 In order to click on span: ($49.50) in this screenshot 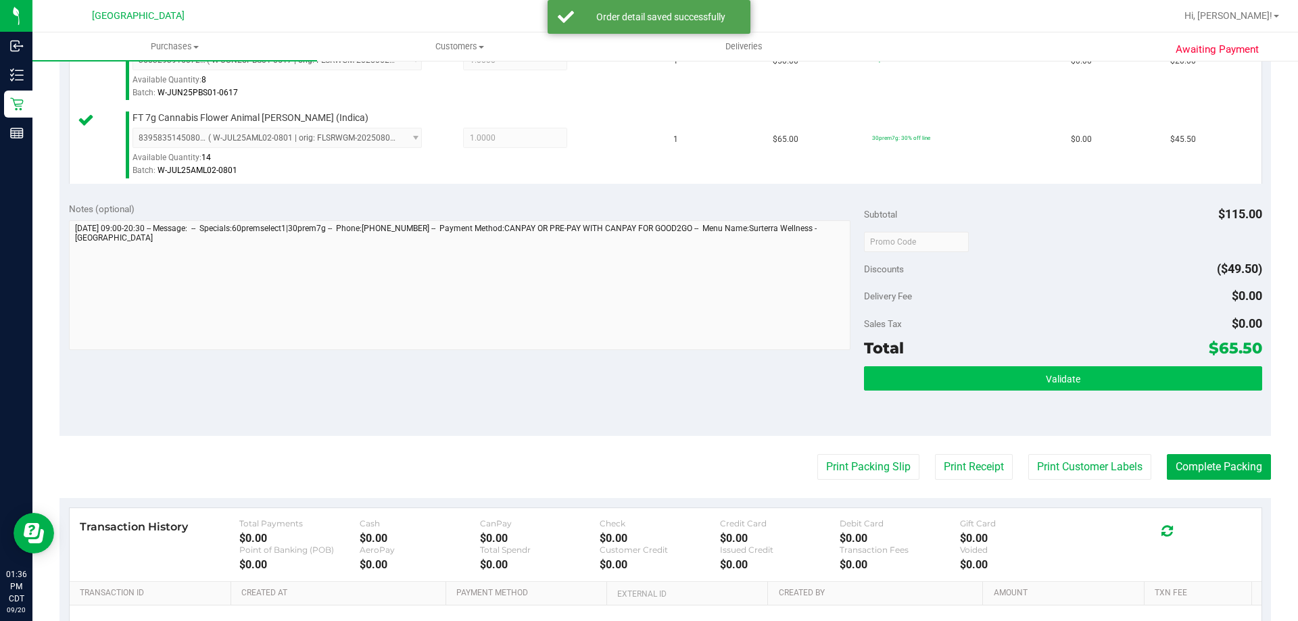, I will do `click(1239, 268)`.